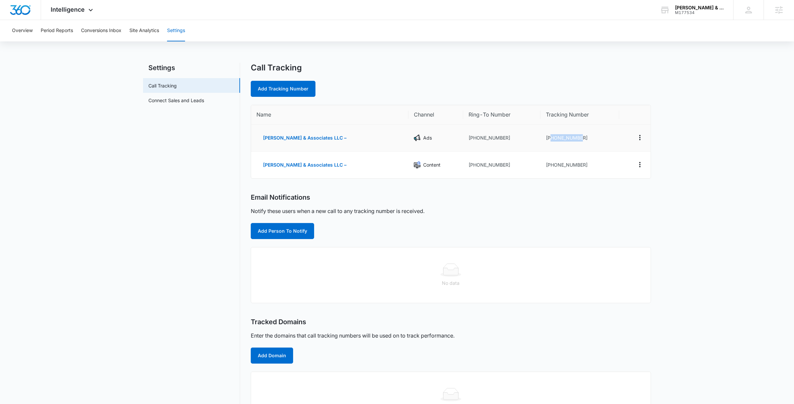  I want to click on div: No data, so click(451, 283).